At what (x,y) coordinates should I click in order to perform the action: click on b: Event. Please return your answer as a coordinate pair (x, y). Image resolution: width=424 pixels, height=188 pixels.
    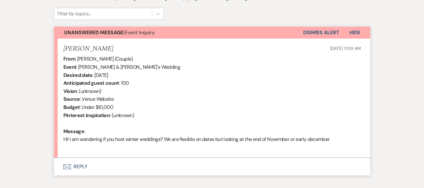
    Looking at the image, I should click on (70, 67).